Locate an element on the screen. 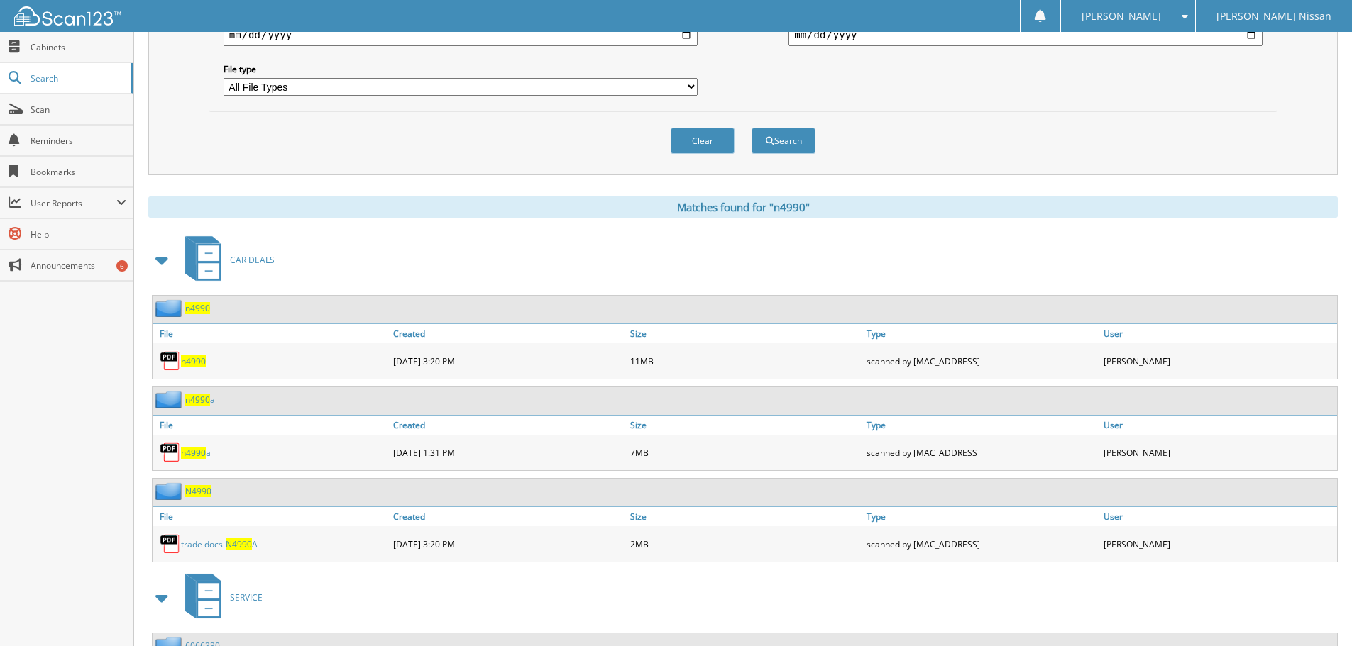 This screenshot has width=1352, height=646. input: start is located at coordinates (460, 35).